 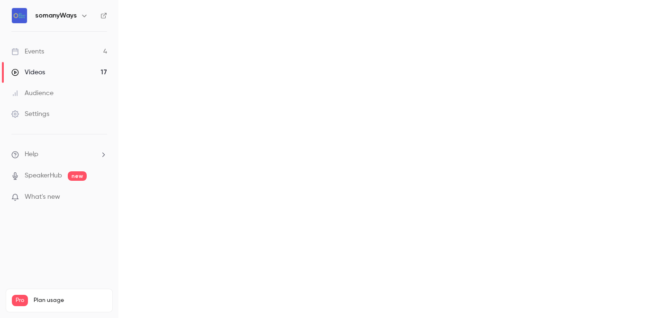 I want to click on span: Plan usage, so click(x=70, y=301).